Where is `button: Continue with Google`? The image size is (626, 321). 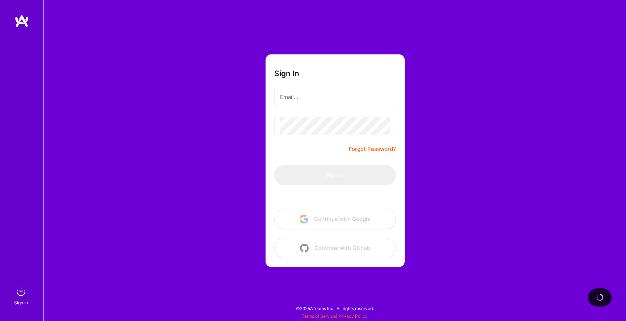
button: Continue with Google is located at coordinates (335, 219).